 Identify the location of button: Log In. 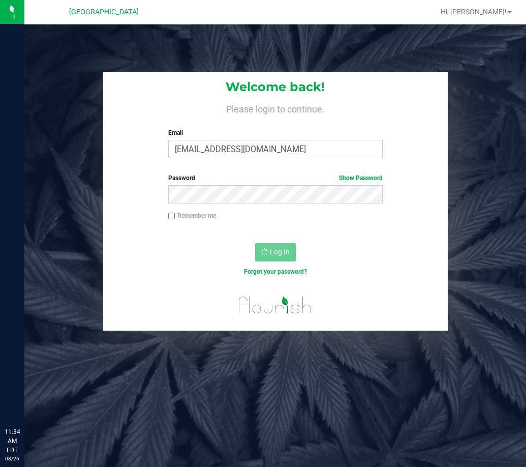
(276, 252).